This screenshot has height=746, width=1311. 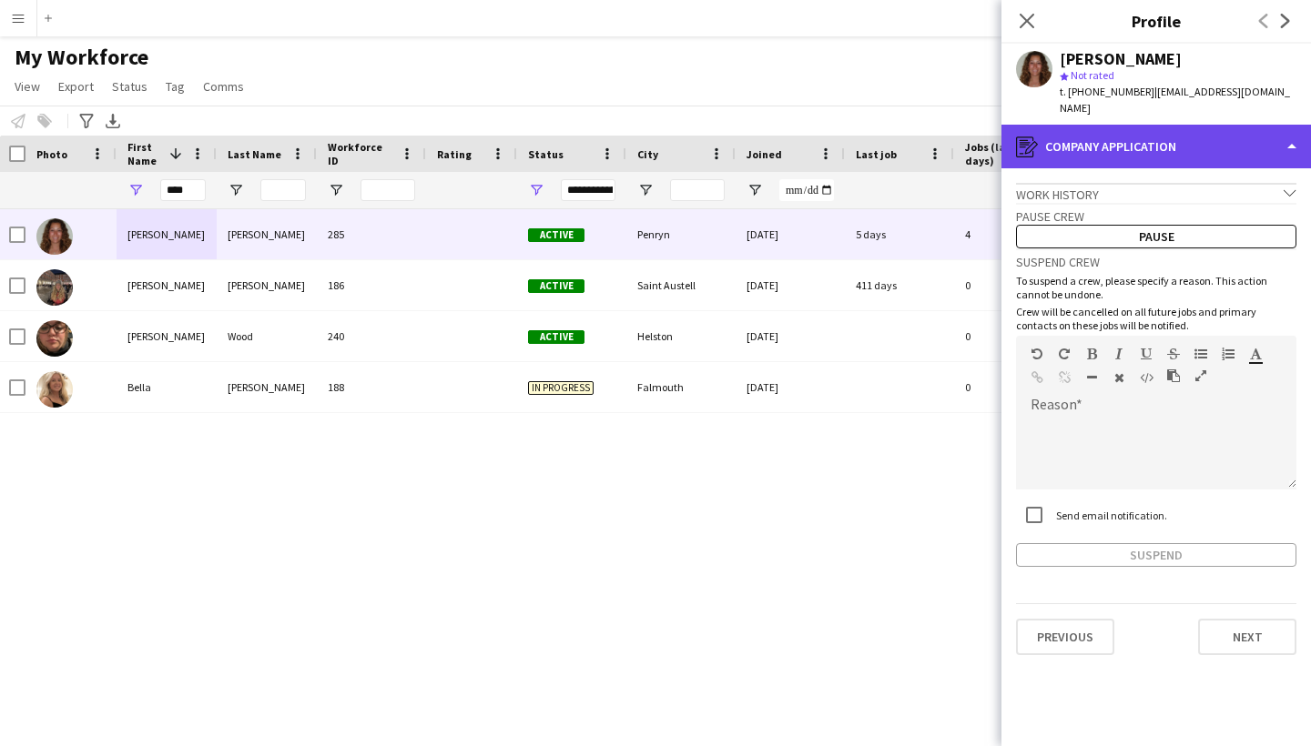 I want to click on div: Helston, so click(x=681, y=336).